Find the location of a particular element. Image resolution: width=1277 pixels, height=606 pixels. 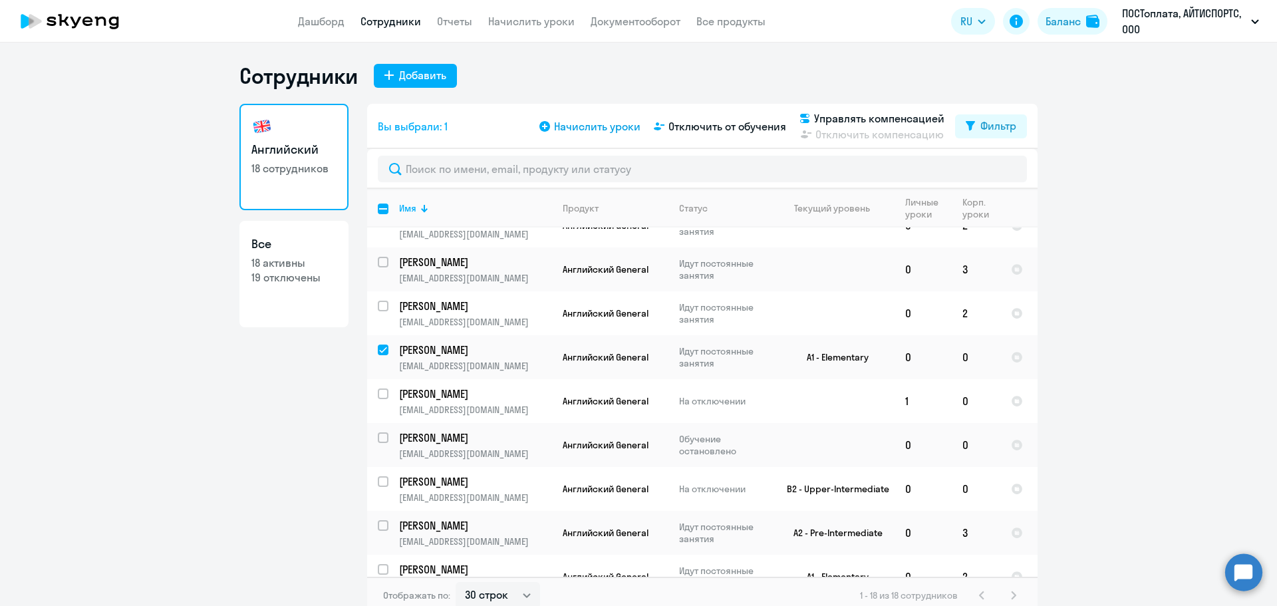

img: balance is located at coordinates (1093, 21).